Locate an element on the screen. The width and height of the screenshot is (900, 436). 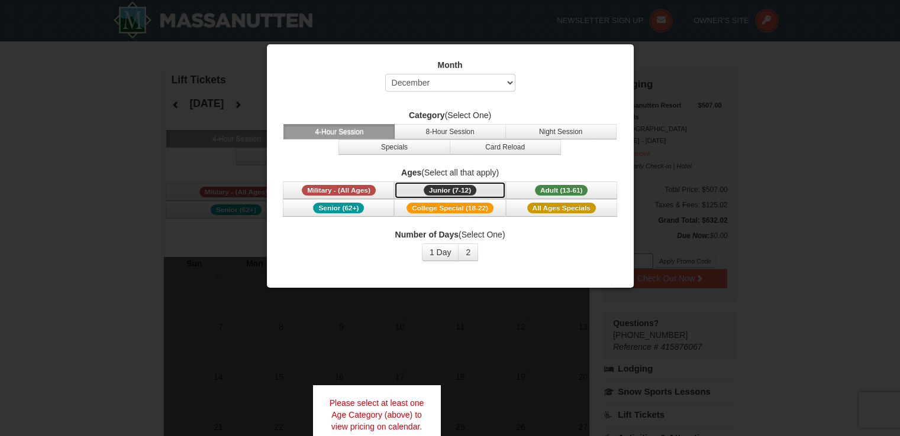
button: Senior (62+) is located at coordinates (338, 208).